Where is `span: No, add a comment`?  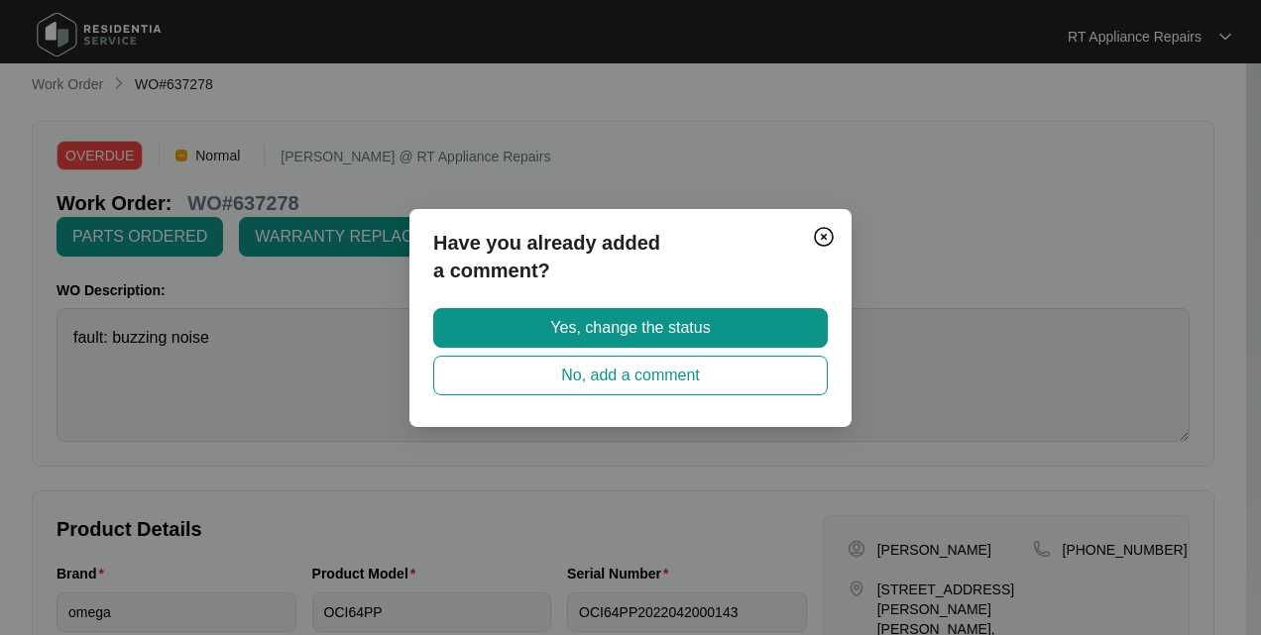
span: No, add a comment is located at coordinates (630, 376).